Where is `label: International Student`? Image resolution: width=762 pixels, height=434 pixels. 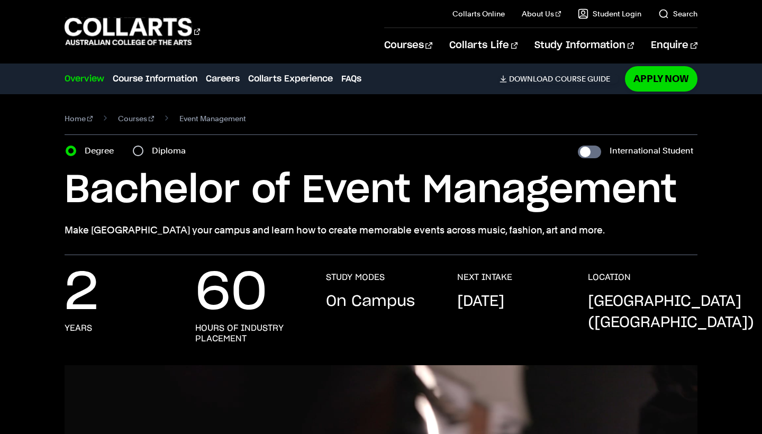 label: International Student is located at coordinates (652, 151).